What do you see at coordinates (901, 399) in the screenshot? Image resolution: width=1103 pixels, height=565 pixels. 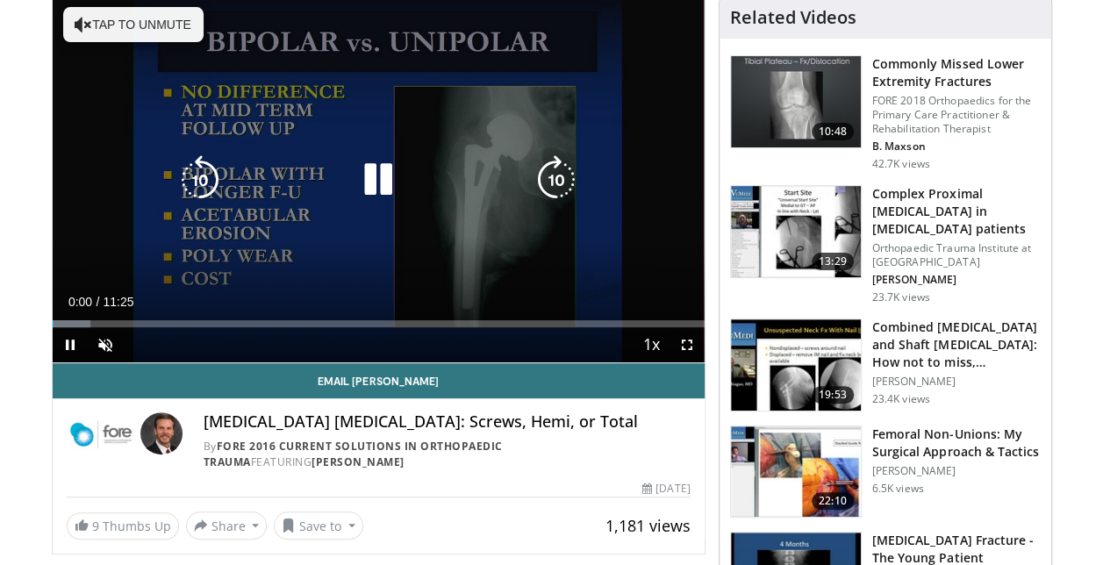 I see `p: 23.4K views` at bounding box center [901, 399].